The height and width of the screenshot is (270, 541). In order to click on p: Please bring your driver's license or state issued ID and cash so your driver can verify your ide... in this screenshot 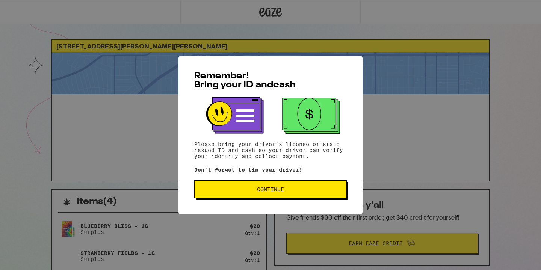, I will do `click(271, 150)`.